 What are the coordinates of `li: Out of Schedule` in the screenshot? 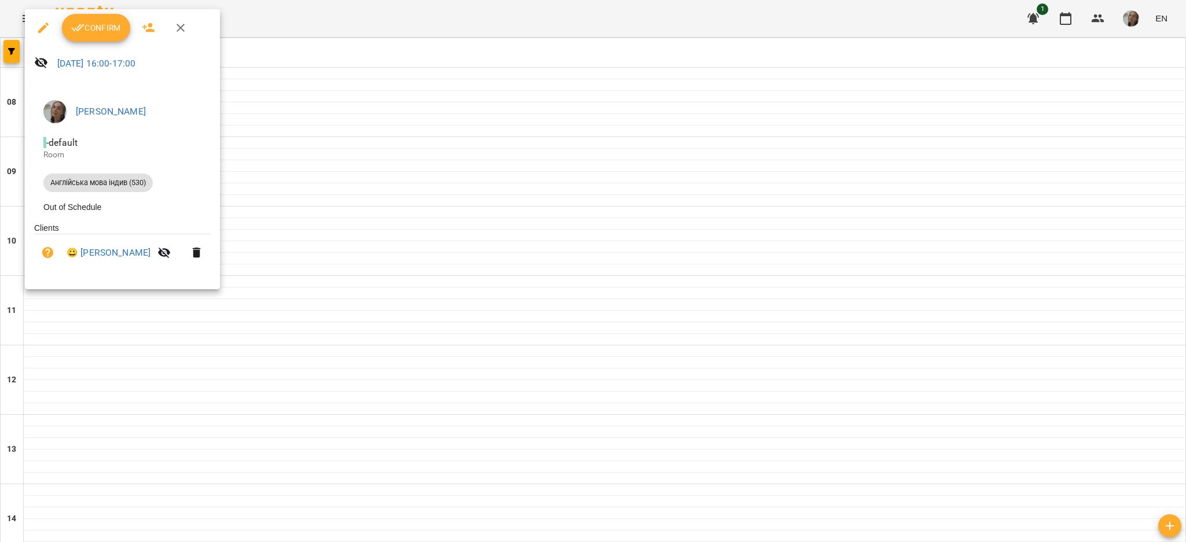 It's located at (122, 207).